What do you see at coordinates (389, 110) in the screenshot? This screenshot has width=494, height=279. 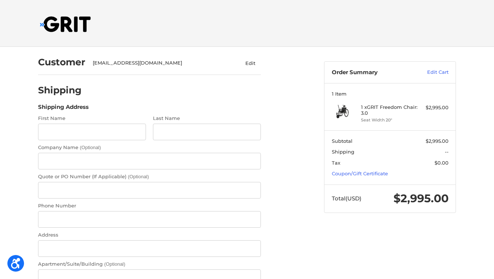 I see `h4: 1 x GRIT Freedom Chair: 3.0` at bounding box center [389, 110].